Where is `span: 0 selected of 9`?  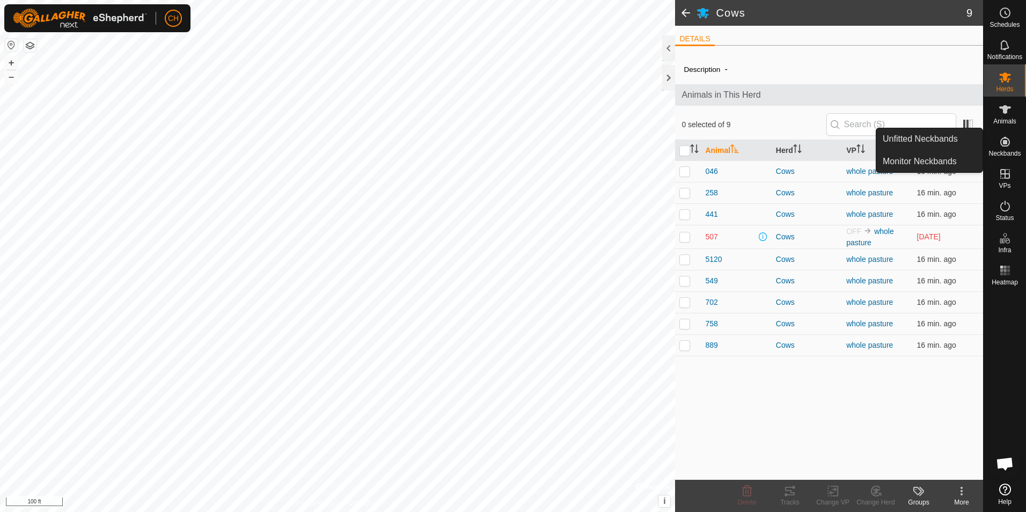 span: 0 selected of 9 is located at coordinates (753, 125).